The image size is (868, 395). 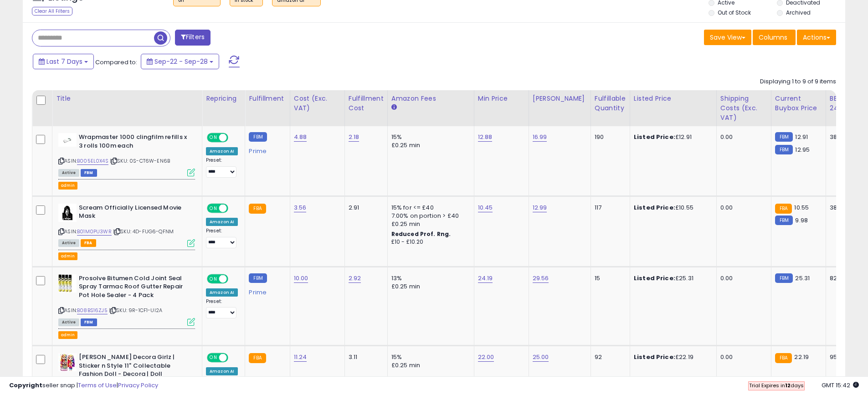 I want to click on div: Prime, so click(x=266, y=149).